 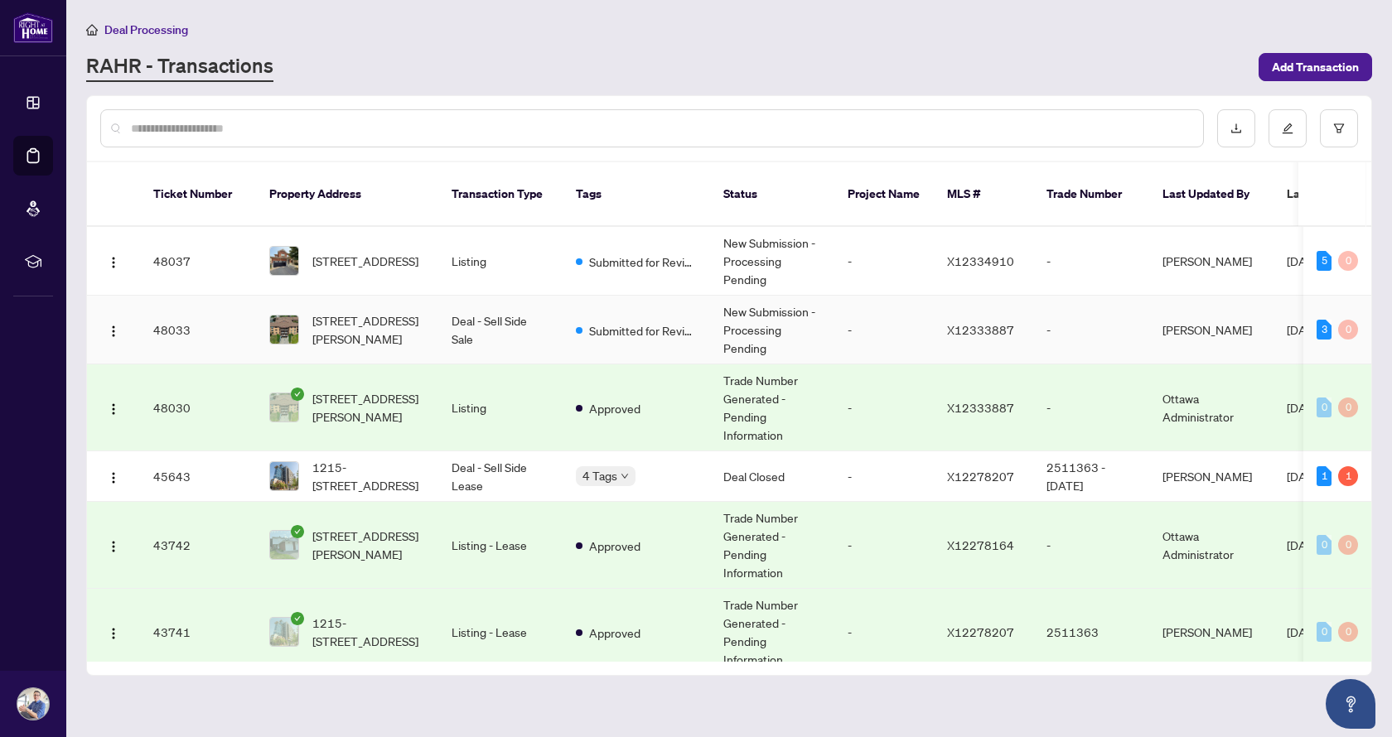 I want to click on div: 5, so click(x=1324, y=261).